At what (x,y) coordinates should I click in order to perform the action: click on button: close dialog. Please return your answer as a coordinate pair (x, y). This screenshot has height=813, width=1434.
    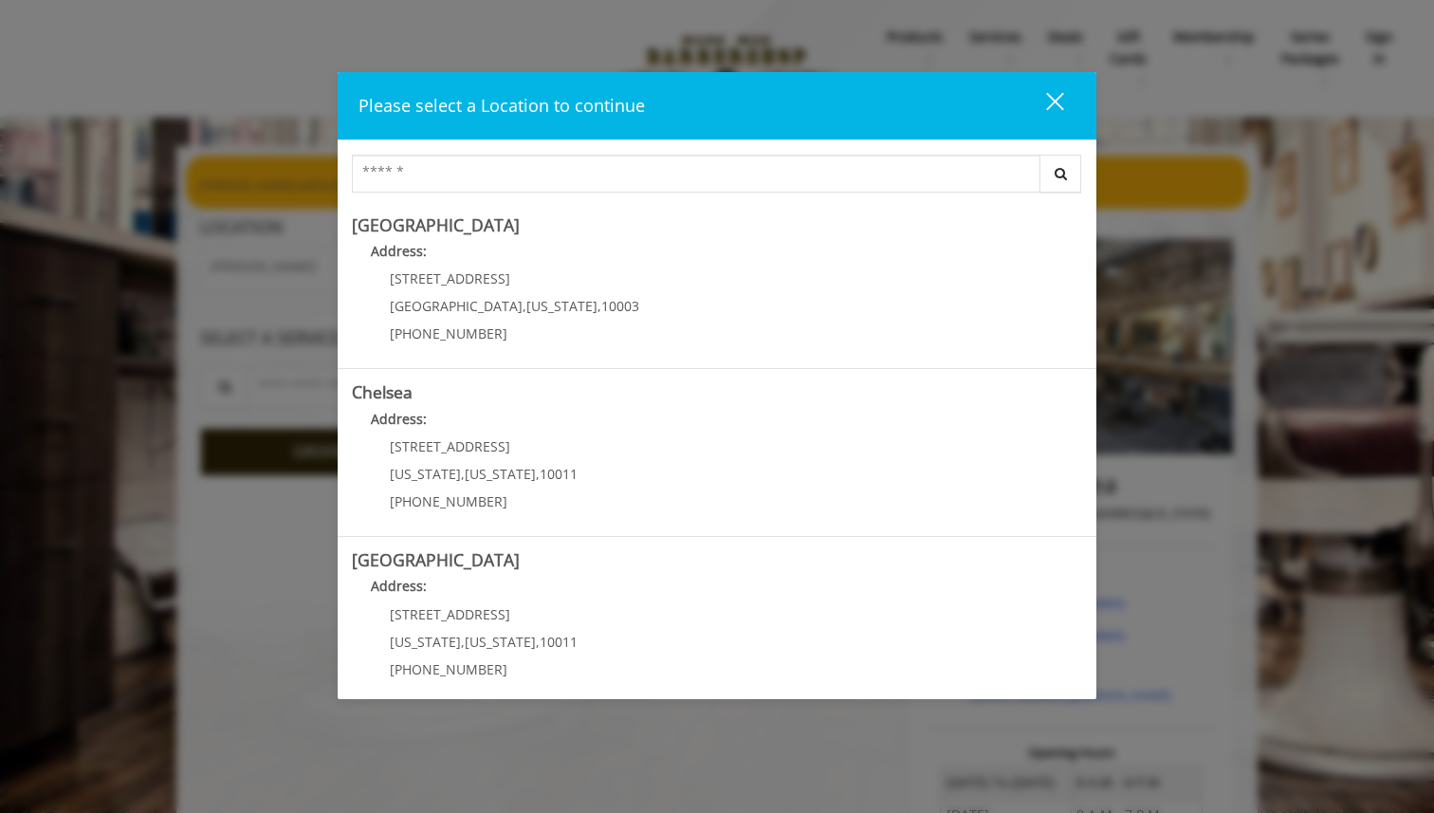
    Looking at the image, I should click on (1043, 105).